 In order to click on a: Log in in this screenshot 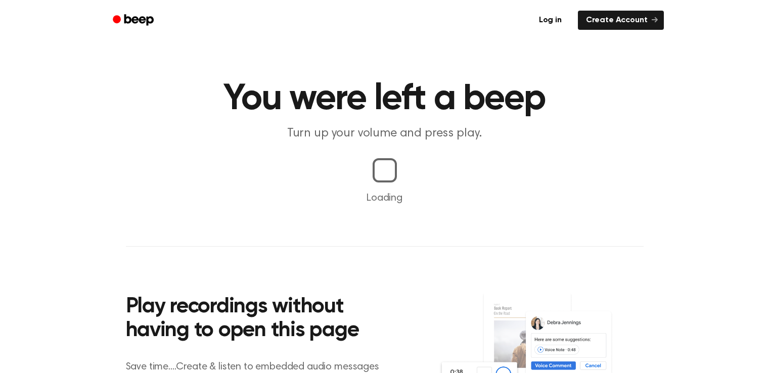, I will do `click(550, 20)`.